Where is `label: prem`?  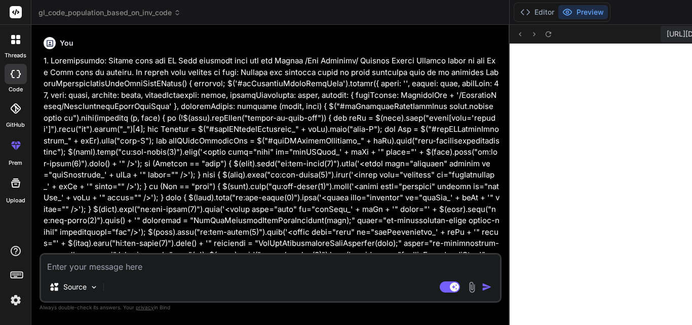 label: prem is located at coordinates (15, 163).